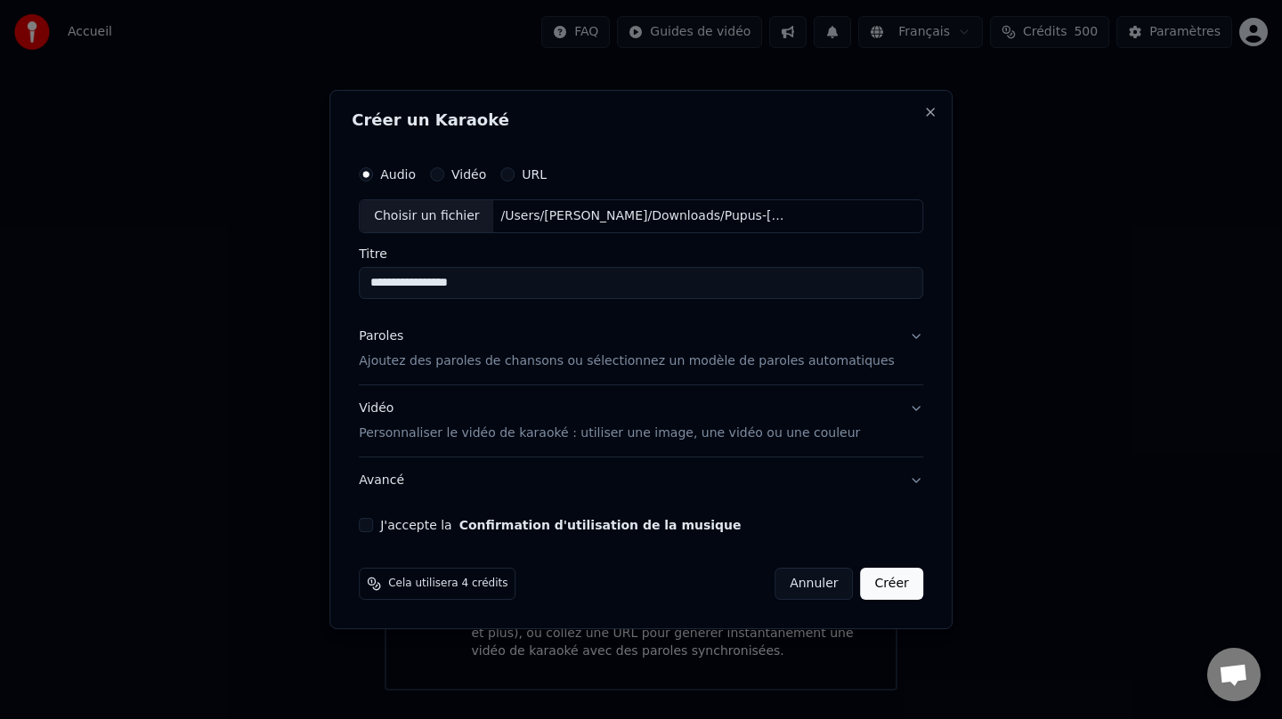 This screenshot has width=1282, height=719. I want to click on button: Annuler, so click(814, 584).